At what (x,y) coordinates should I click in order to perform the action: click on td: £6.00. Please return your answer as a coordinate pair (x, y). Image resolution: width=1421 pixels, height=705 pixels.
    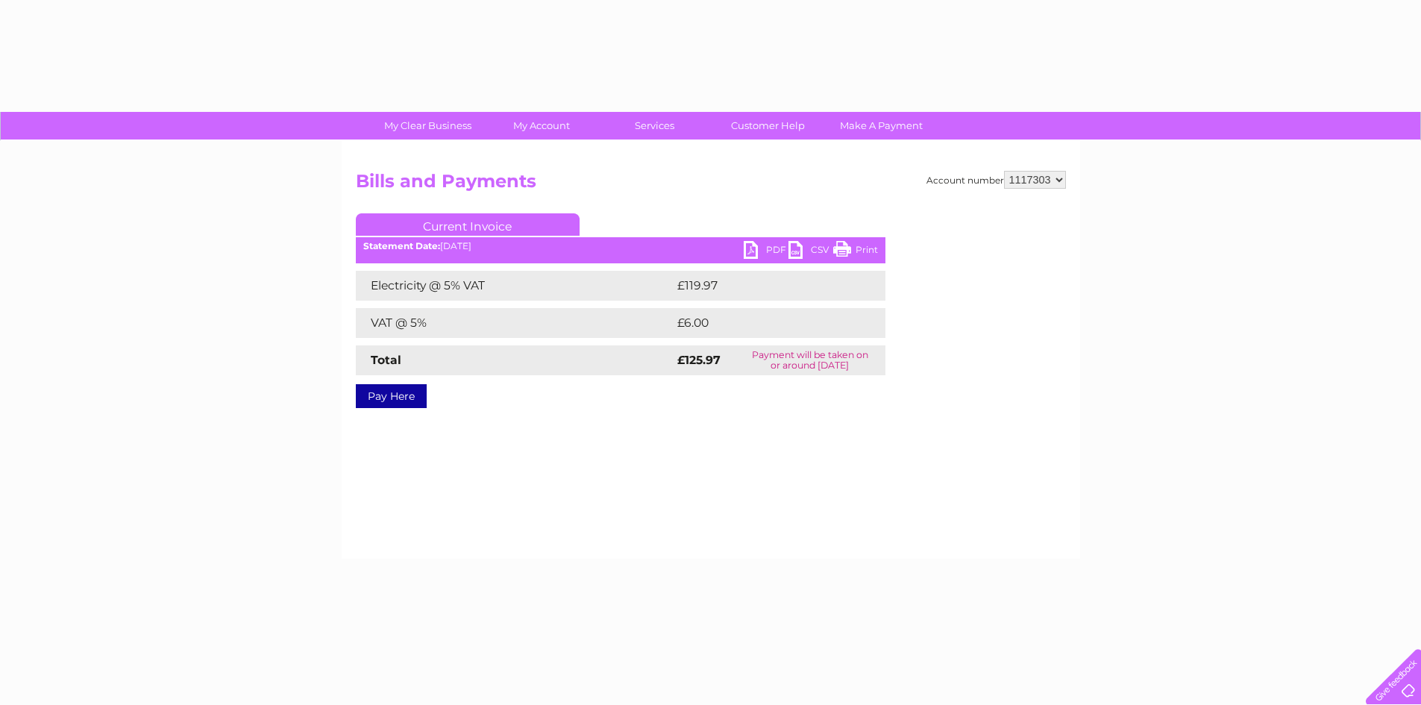
    Looking at the image, I should click on (762, 323).